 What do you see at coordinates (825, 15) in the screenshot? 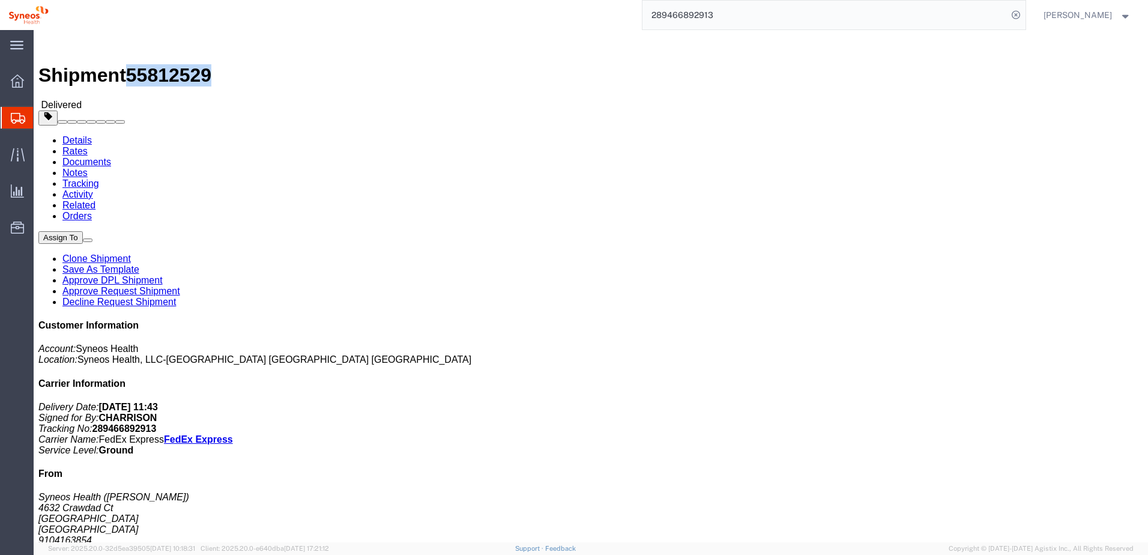
I see `input: Search for shipment number, reference number` at bounding box center [825, 15].